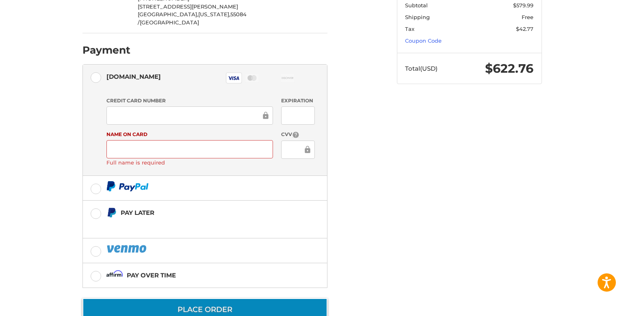 This screenshot has width=624, height=316. Describe the element at coordinates (198, 212) in the screenshot. I see `div: Pay Later` at that location.